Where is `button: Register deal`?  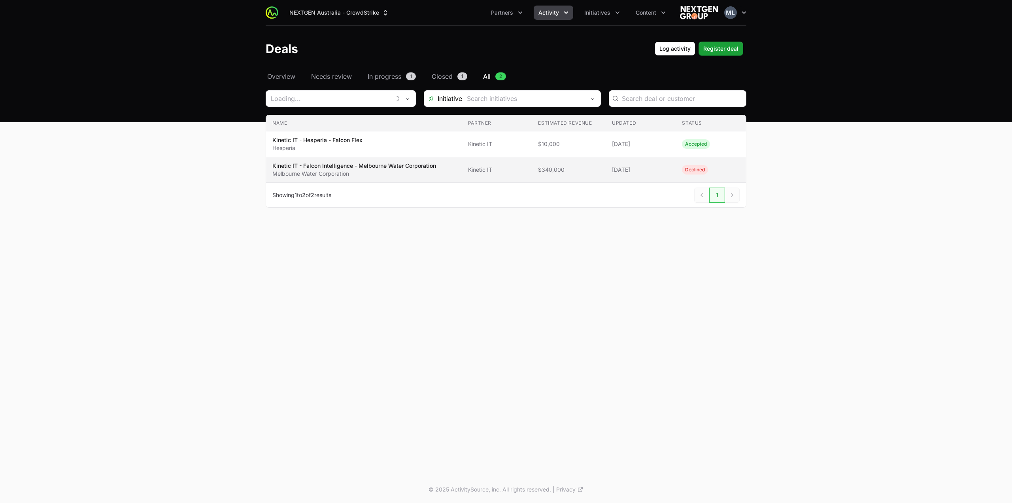
button: Register deal is located at coordinates (721, 49).